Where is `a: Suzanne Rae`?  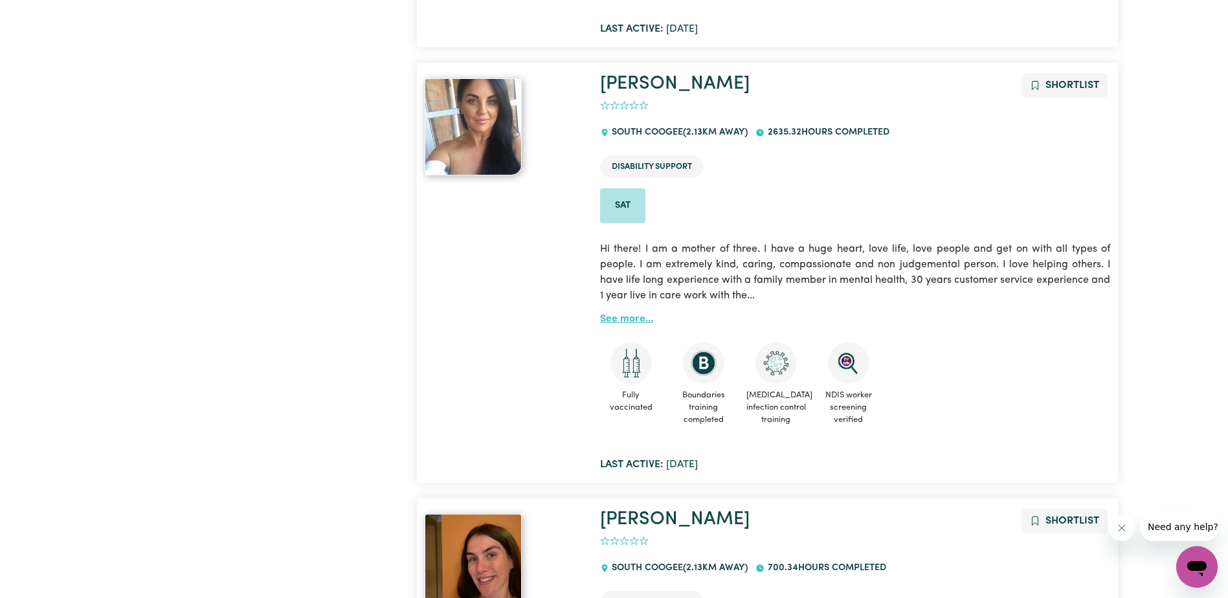
a: Suzanne Rae is located at coordinates (504, 127).